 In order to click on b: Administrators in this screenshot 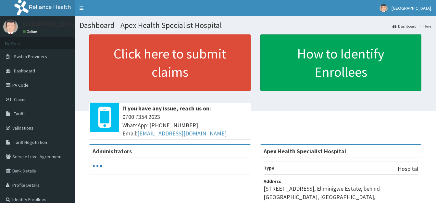, I will do `click(112, 151)`.